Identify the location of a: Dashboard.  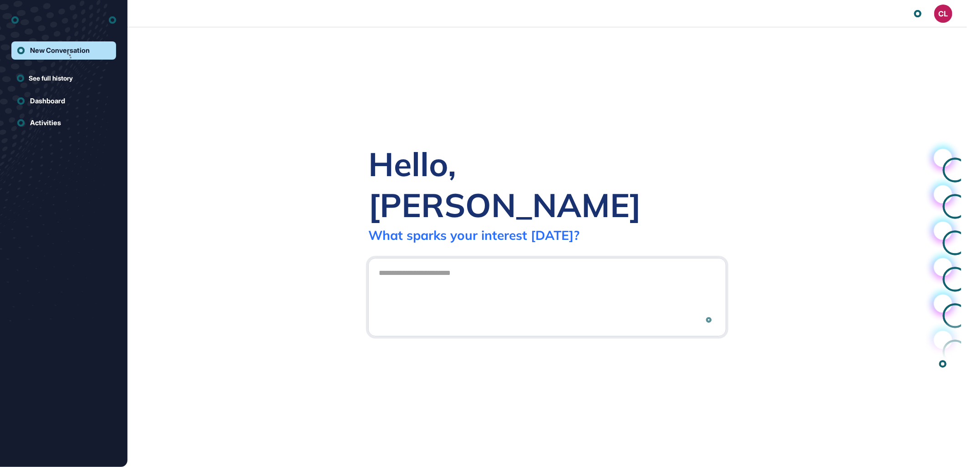
(64, 101).